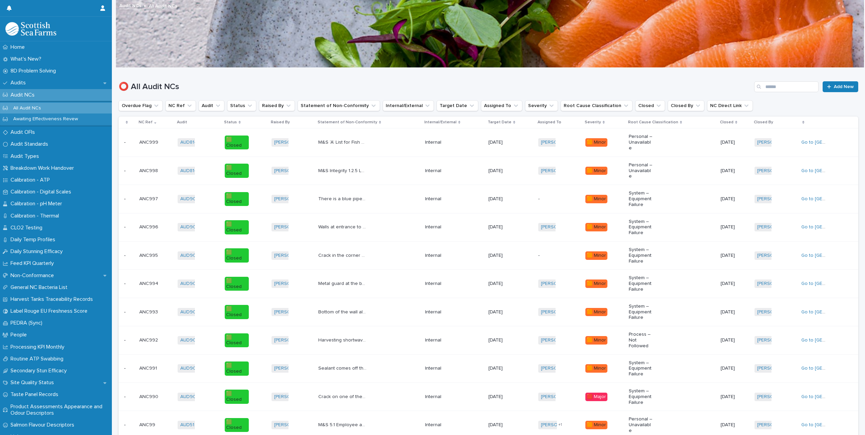 The width and height of the screenshot is (865, 435). What do you see at coordinates (650, 106) in the screenshot?
I see `button: Closed` at bounding box center [650, 106].